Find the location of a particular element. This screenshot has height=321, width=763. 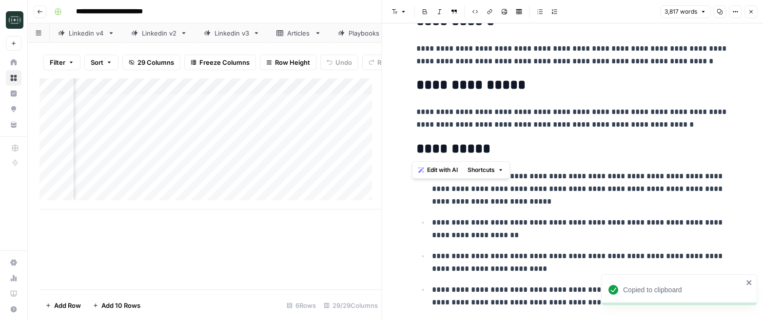

a: Linkedin v3 is located at coordinates (231, 33).